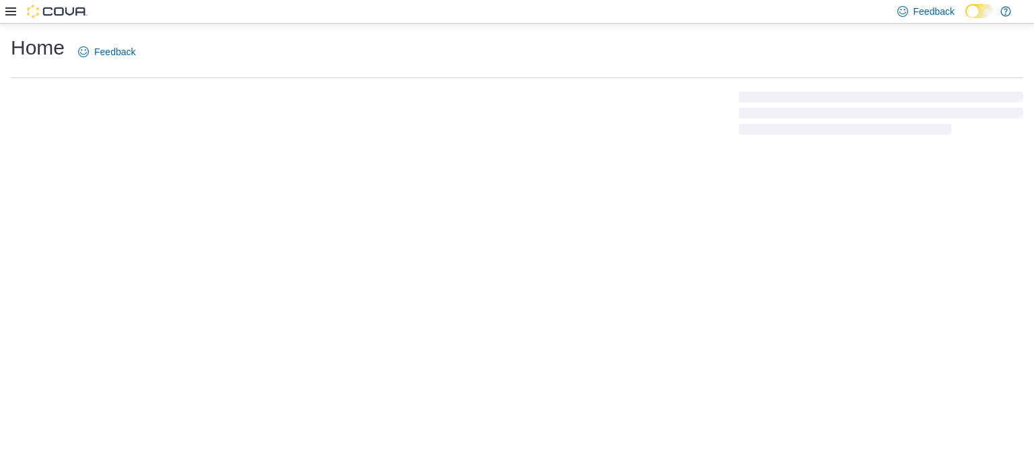 Image resolution: width=1034 pixels, height=468 pixels. I want to click on span: Dark Mode, so click(965, 18).